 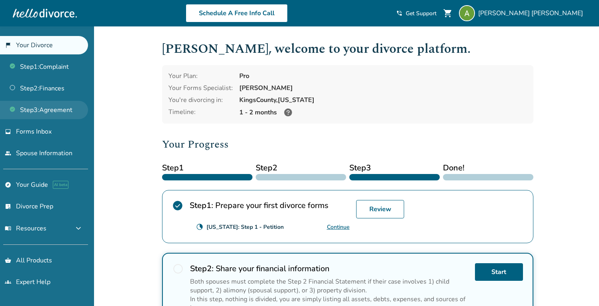 I want to click on span: inbox, so click(x=8, y=132).